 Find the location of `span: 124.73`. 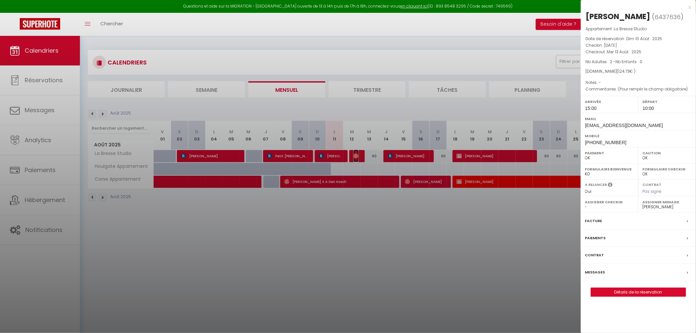

span: 124.73 is located at coordinates (624, 71).